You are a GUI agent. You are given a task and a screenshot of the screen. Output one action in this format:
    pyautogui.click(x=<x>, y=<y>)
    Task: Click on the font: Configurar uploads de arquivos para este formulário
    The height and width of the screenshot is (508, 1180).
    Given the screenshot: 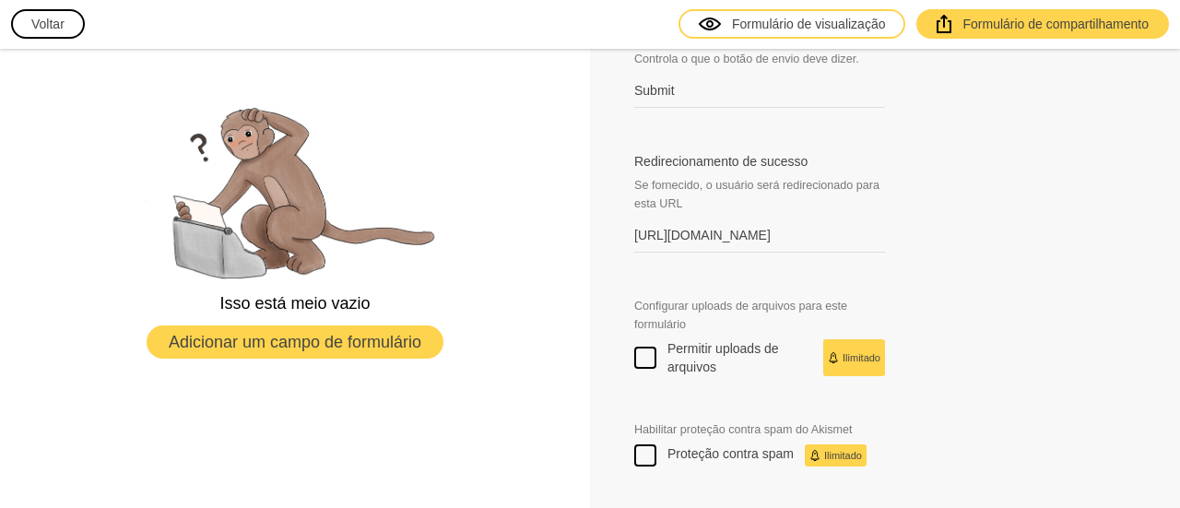 What is the action you would take?
    pyautogui.click(x=740, y=315)
    